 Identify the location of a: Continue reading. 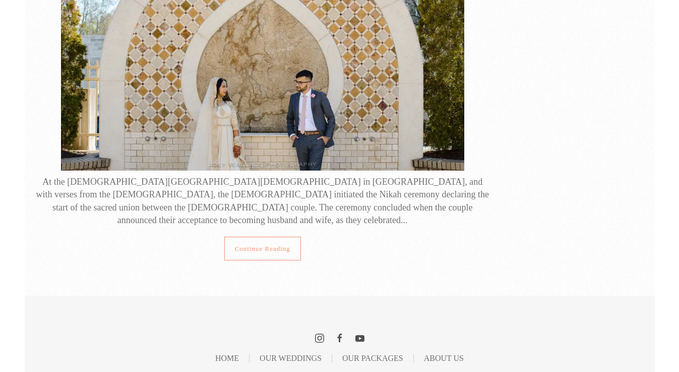
(263, 248).